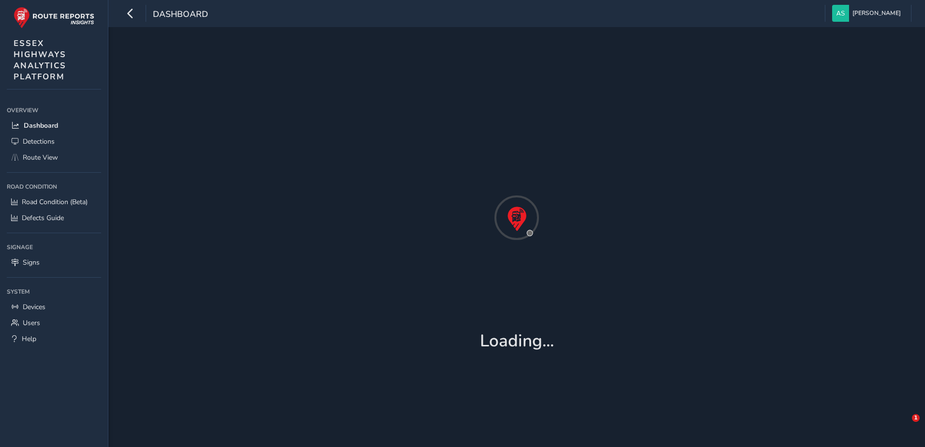  What do you see at coordinates (31, 262) in the screenshot?
I see `span: Signs` at bounding box center [31, 262].